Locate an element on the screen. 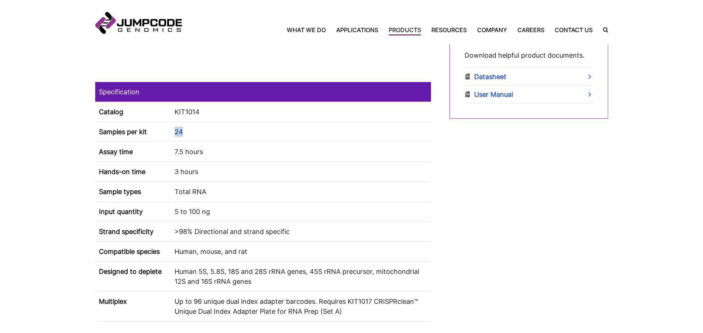 The height and width of the screenshot is (333, 703). td: KIT1014 is located at coordinates (301, 111).